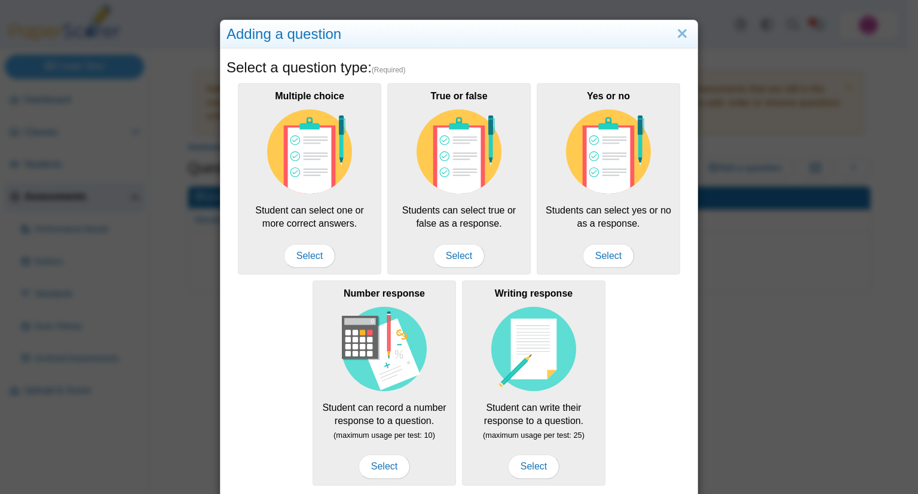 The height and width of the screenshot is (494, 918). I want to click on div: Adding a question, so click(459, 34).